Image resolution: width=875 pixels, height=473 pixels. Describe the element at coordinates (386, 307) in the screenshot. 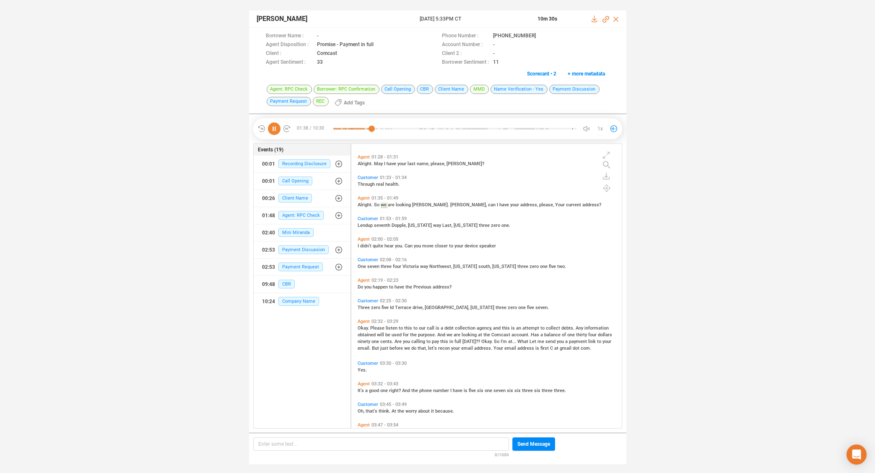

I see `span: five` at that location.